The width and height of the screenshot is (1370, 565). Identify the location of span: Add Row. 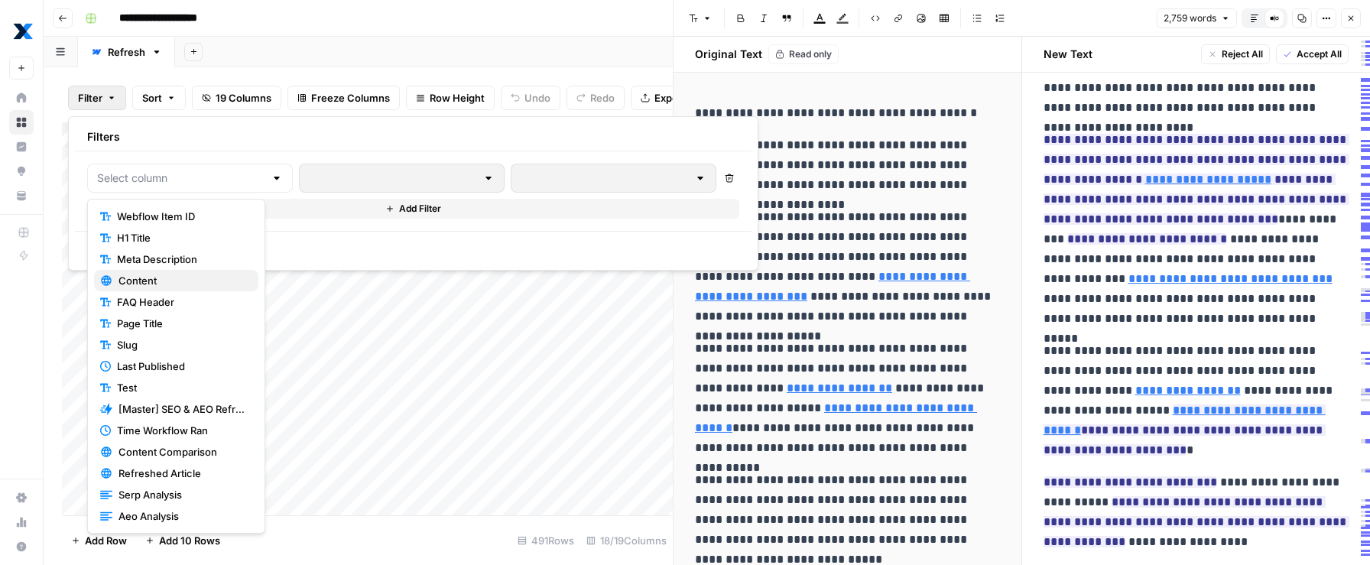
(105, 540).